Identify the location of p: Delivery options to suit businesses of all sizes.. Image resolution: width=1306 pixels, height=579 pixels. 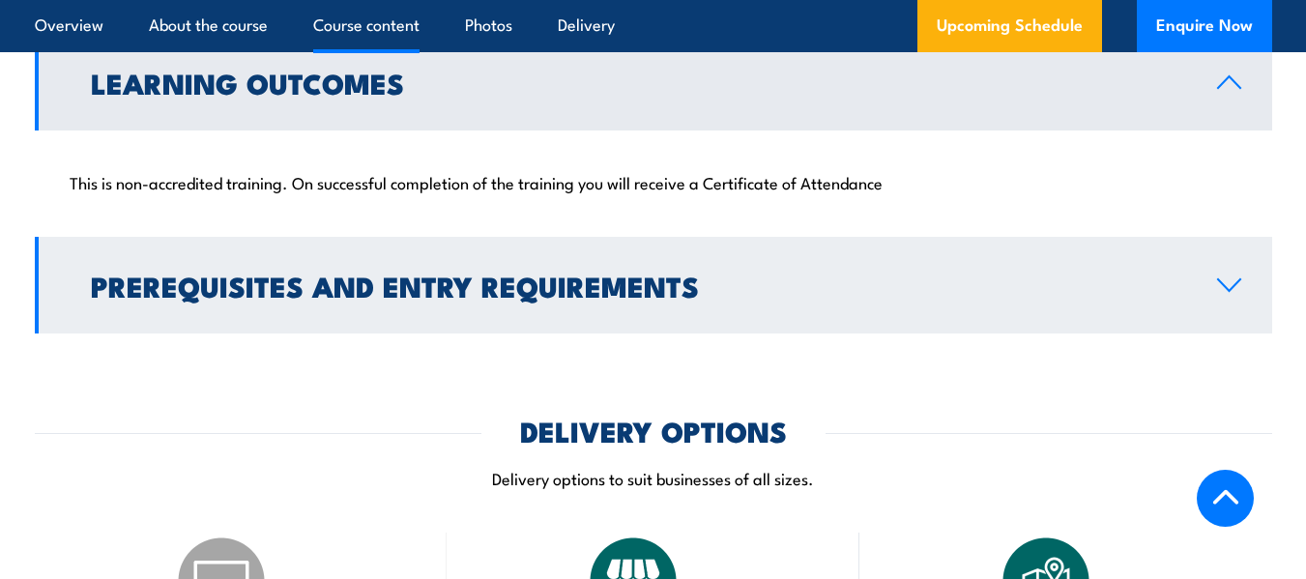
(653, 477).